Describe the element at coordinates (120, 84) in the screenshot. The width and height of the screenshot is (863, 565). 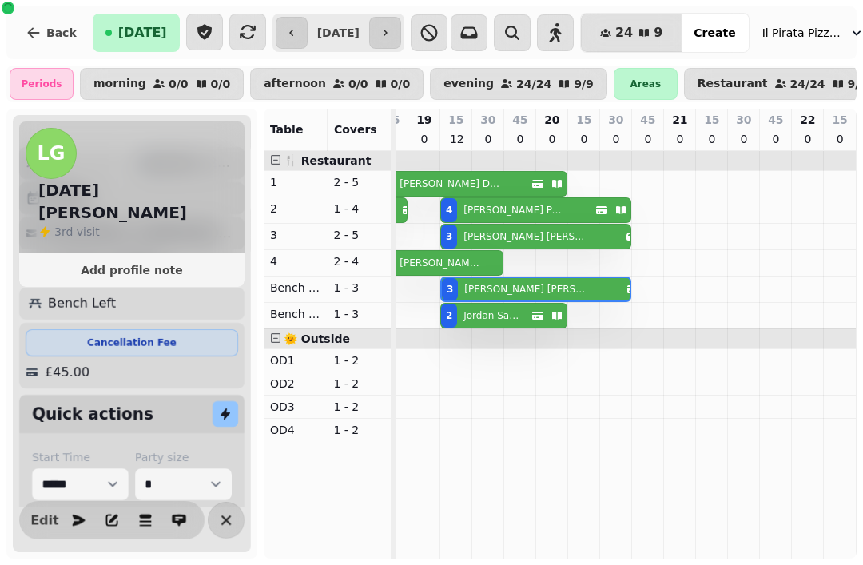
I see `p: morning` at that location.